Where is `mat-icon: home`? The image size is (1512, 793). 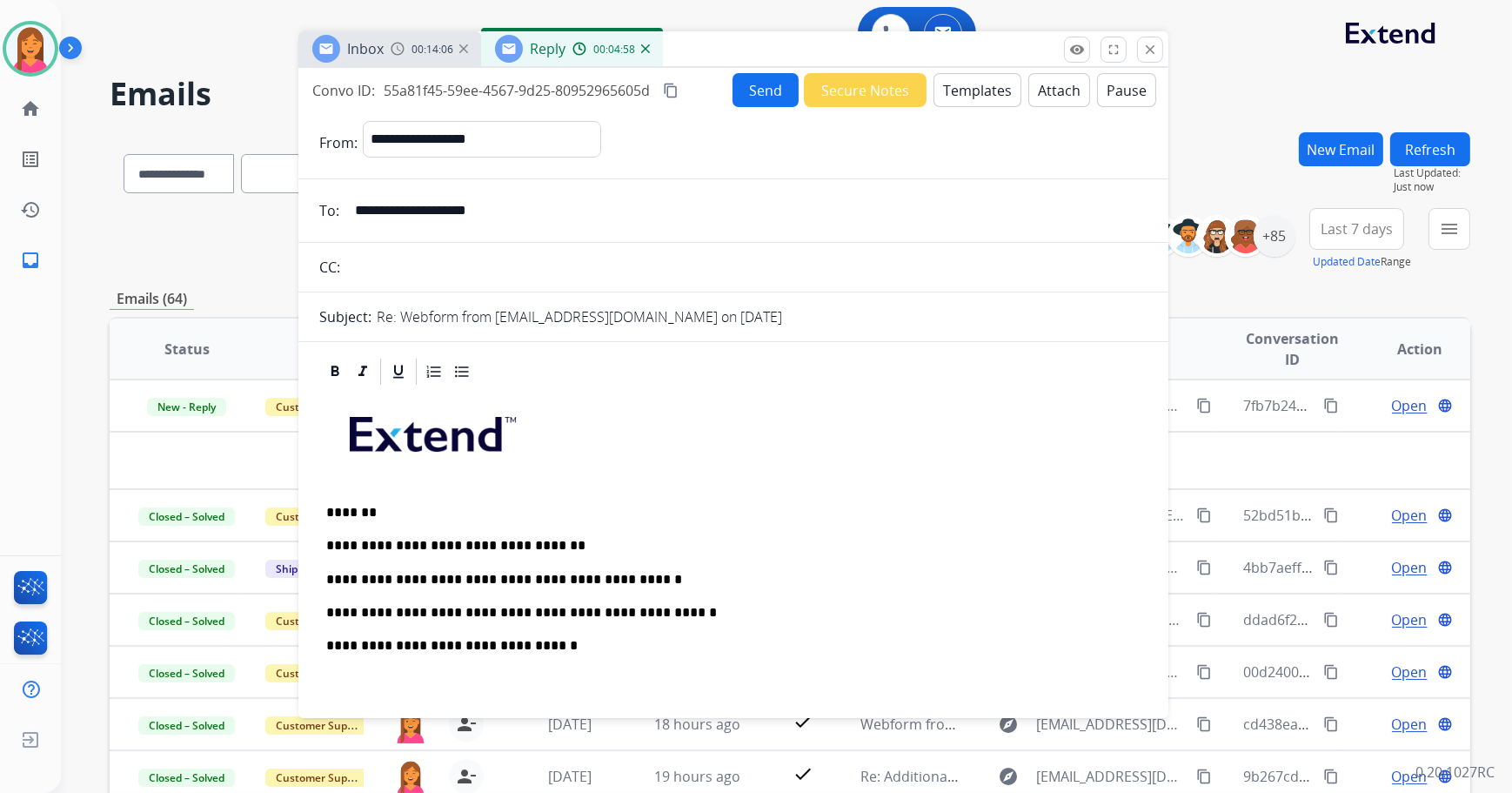
mat-icon: home is located at coordinates (31, 109).